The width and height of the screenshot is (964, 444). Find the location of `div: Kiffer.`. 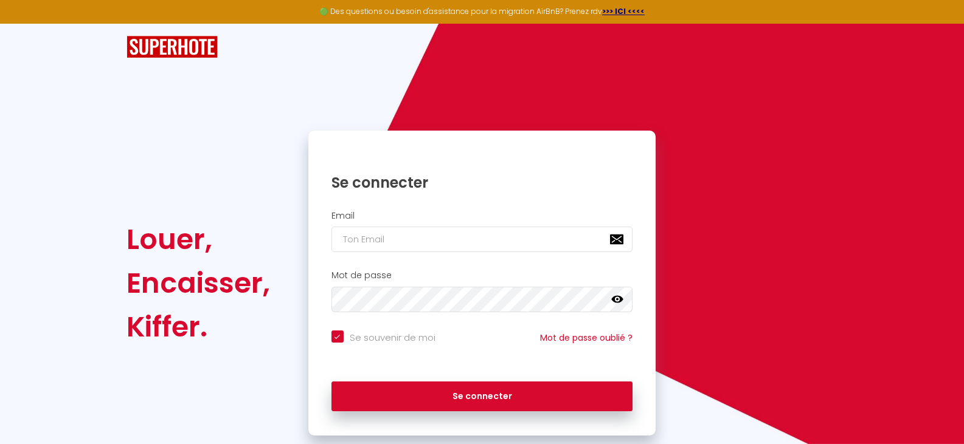

div: Kiffer. is located at coordinates (198, 327).